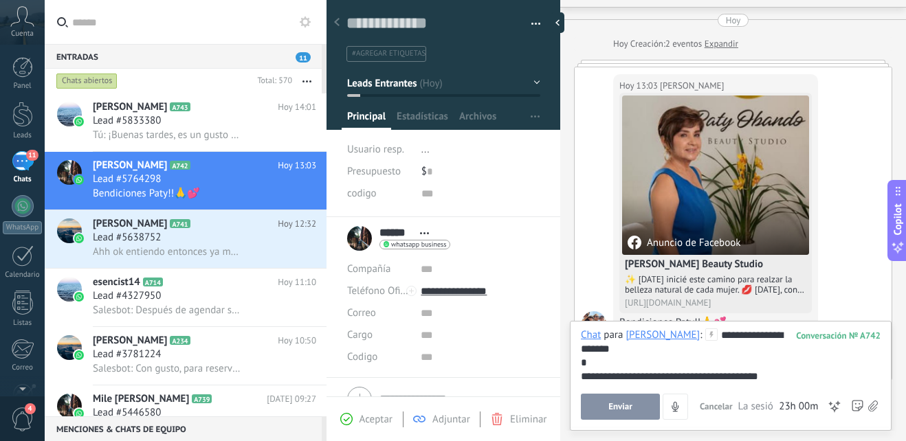  What do you see at coordinates (362, 314) in the screenshot?
I see `button: Correo` at bounding box center [362, 314].